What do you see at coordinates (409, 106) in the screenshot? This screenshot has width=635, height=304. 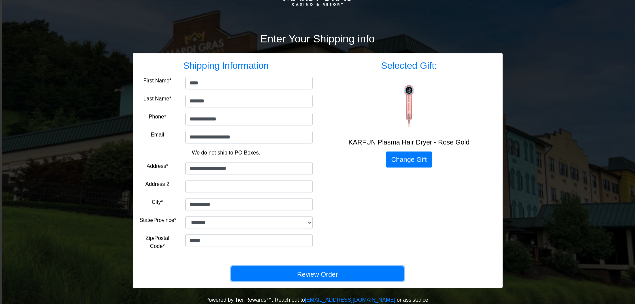 I see `img: KARFUN Plasma Hair Dryer - Rose Gold` at bounding box center [409, 106].